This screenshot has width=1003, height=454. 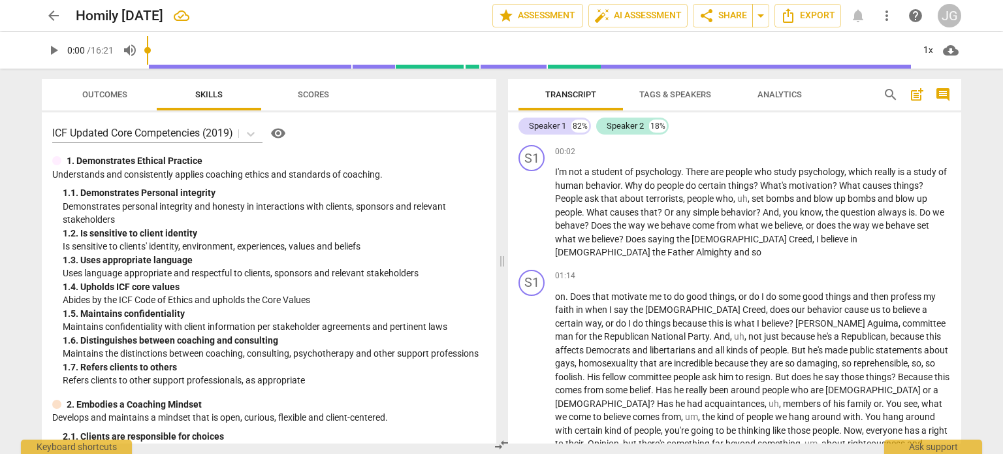 What do you see at coordinates (638, 16) in the screenshot?
I see `button: AI Assessment` at bounding box center [638, 16].